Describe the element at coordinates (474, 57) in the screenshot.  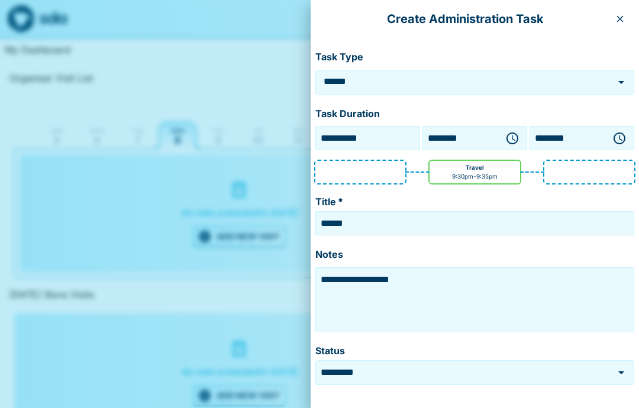
I see `p: Task Type` at that location.